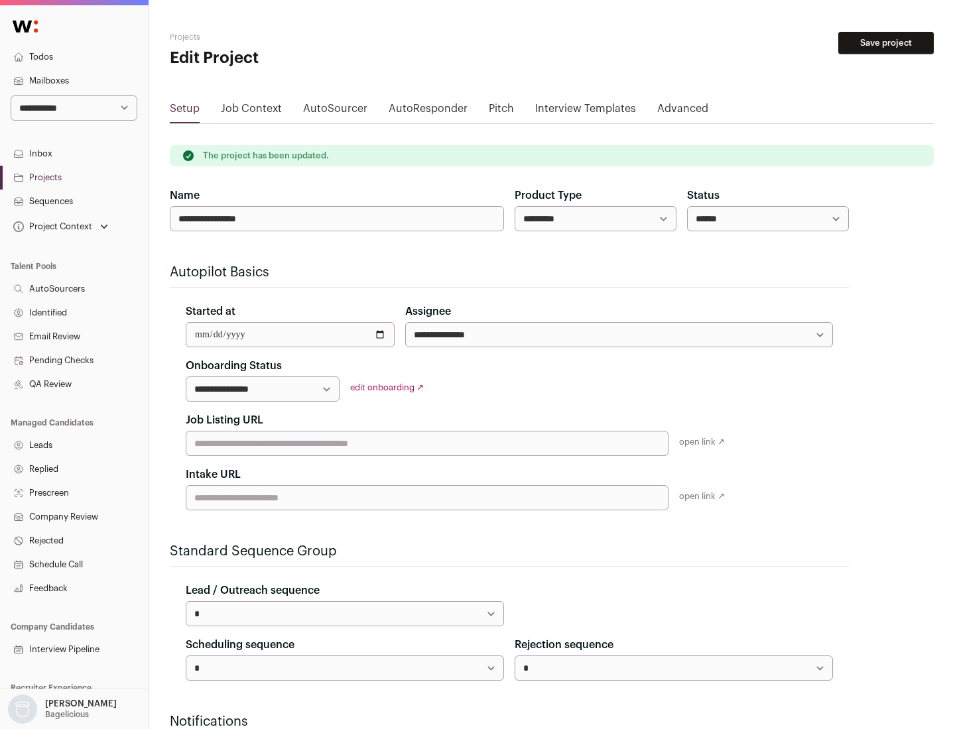 The height and width of the screenshot is (729, 955). I want to click on label: Job Listing URL, so click(224, 420).